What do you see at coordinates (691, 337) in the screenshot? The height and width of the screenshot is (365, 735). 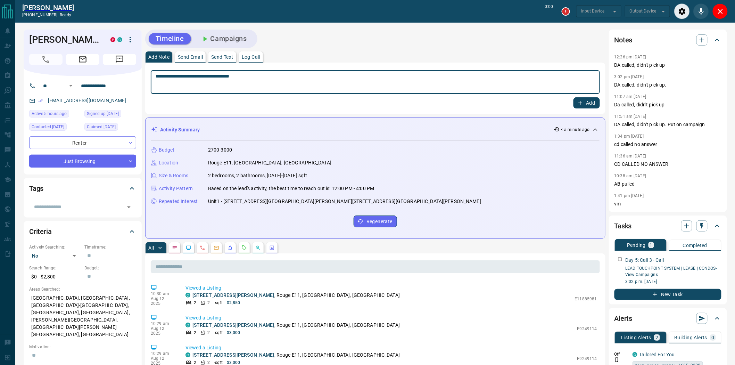 I see `p: Building Alerts` at bounding box center [691, 337].